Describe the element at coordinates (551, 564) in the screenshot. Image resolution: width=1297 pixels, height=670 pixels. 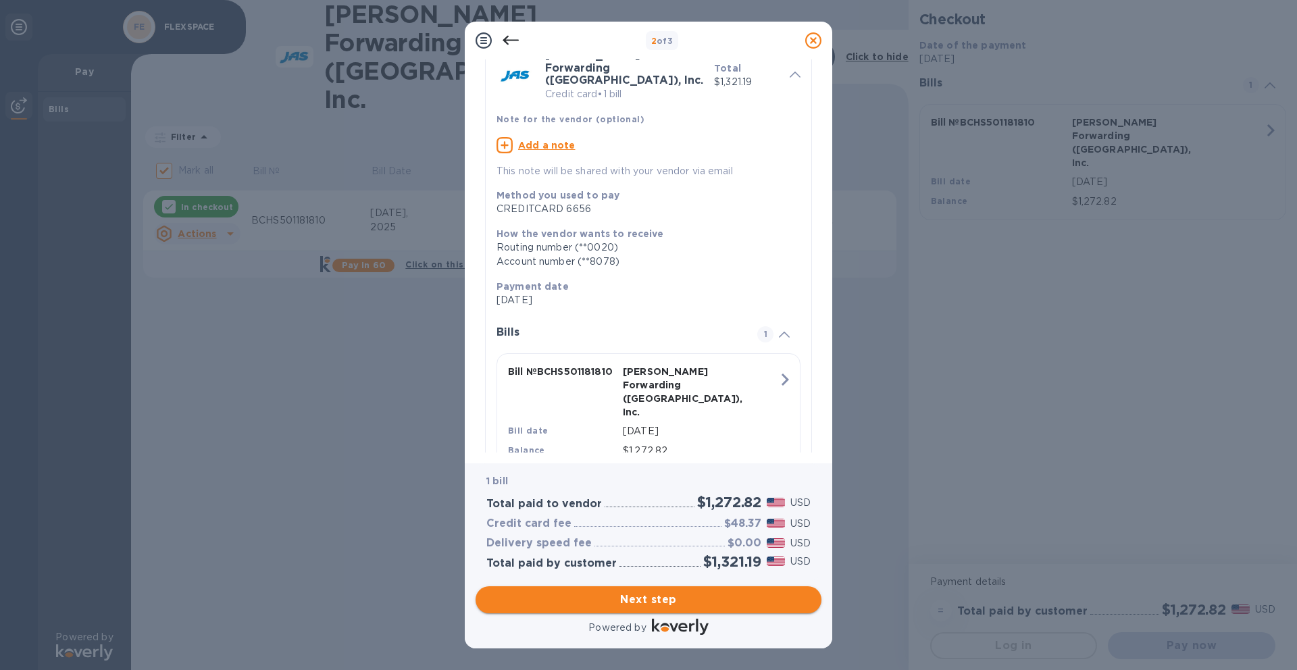
I see `h3: Total paid by customer` at that location.